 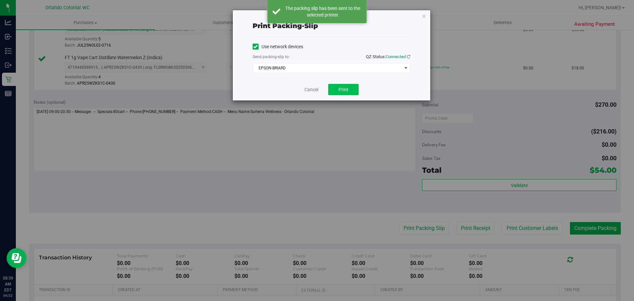 I want to click on a: Cancel, so click(x=311, y=90).